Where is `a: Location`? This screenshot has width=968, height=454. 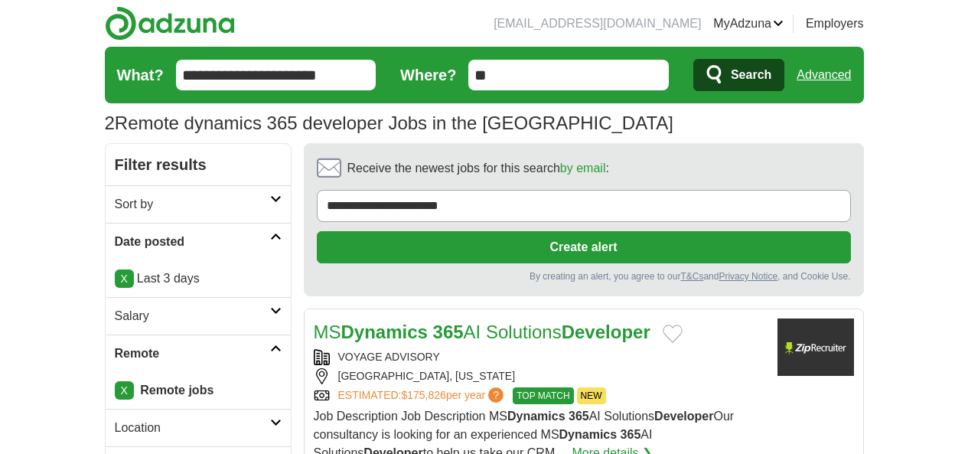
a: Location is located at coordinates (198, 427).